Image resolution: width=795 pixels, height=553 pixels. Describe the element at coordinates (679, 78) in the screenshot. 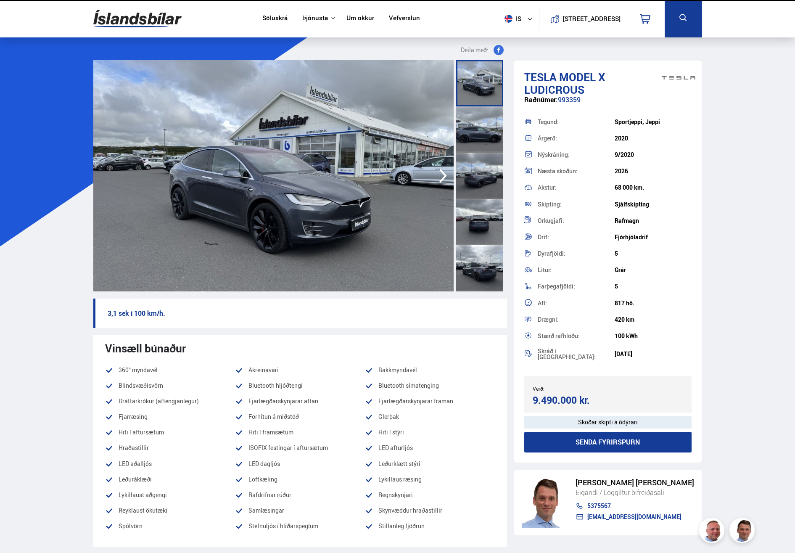

I see `img: brand logo` at that location.